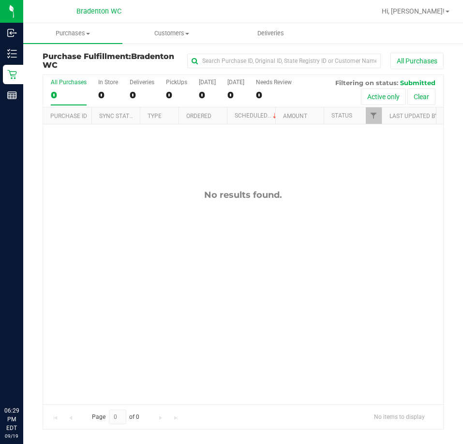 Image resolution: width=463 pixels, height=444 pixels. I want to click on span: Deliveries, so click(270, 33).